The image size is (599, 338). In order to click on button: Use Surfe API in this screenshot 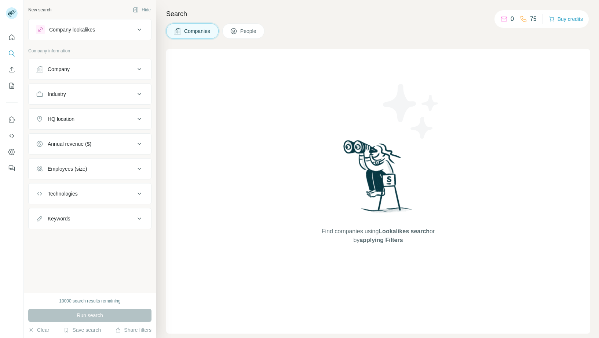, I will do `click(12, 136)`.